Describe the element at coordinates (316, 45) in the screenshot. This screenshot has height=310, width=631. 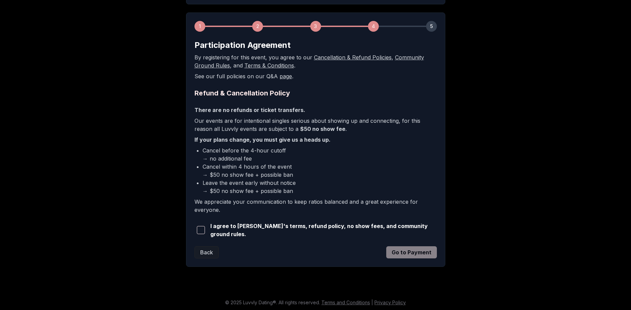
I see `h2: Participation Agreement` at that location.